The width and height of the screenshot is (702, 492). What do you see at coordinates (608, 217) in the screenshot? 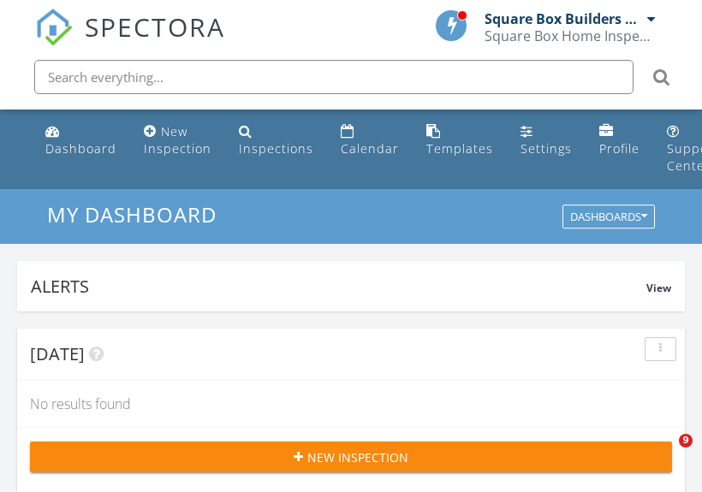
I see `button: Dashboards` at bounding box center [608, 217].